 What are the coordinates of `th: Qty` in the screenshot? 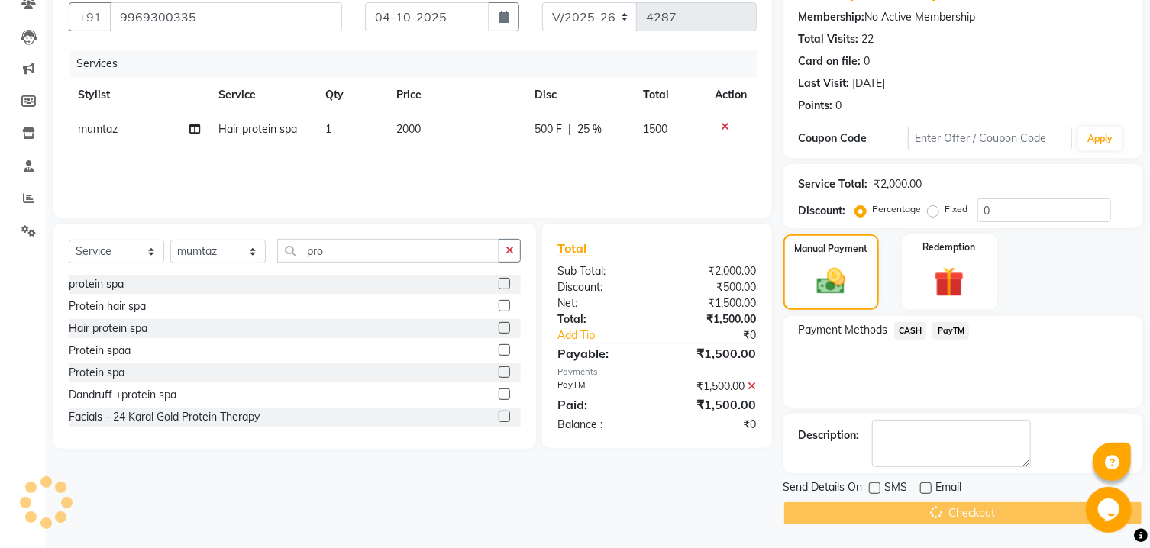 It's located at (351, 95).